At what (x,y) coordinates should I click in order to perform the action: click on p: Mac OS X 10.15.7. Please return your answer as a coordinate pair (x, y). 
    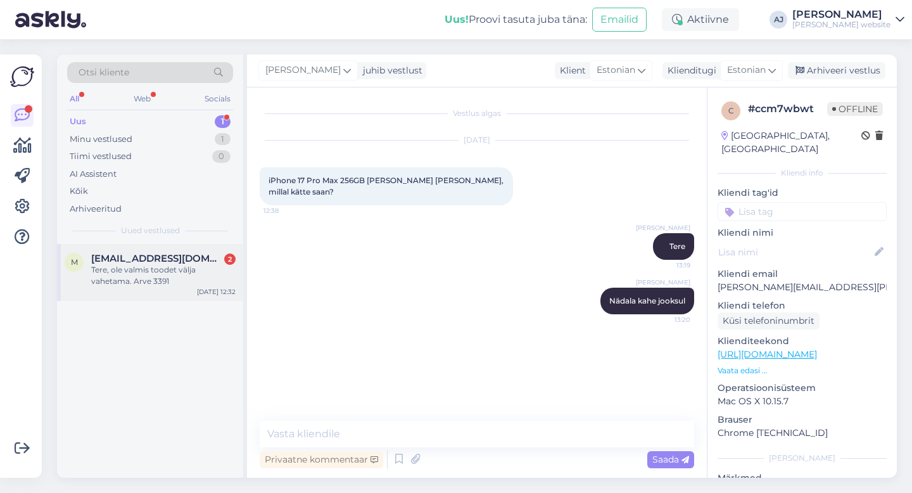
    Looking at the image, I should click on (802, 401).